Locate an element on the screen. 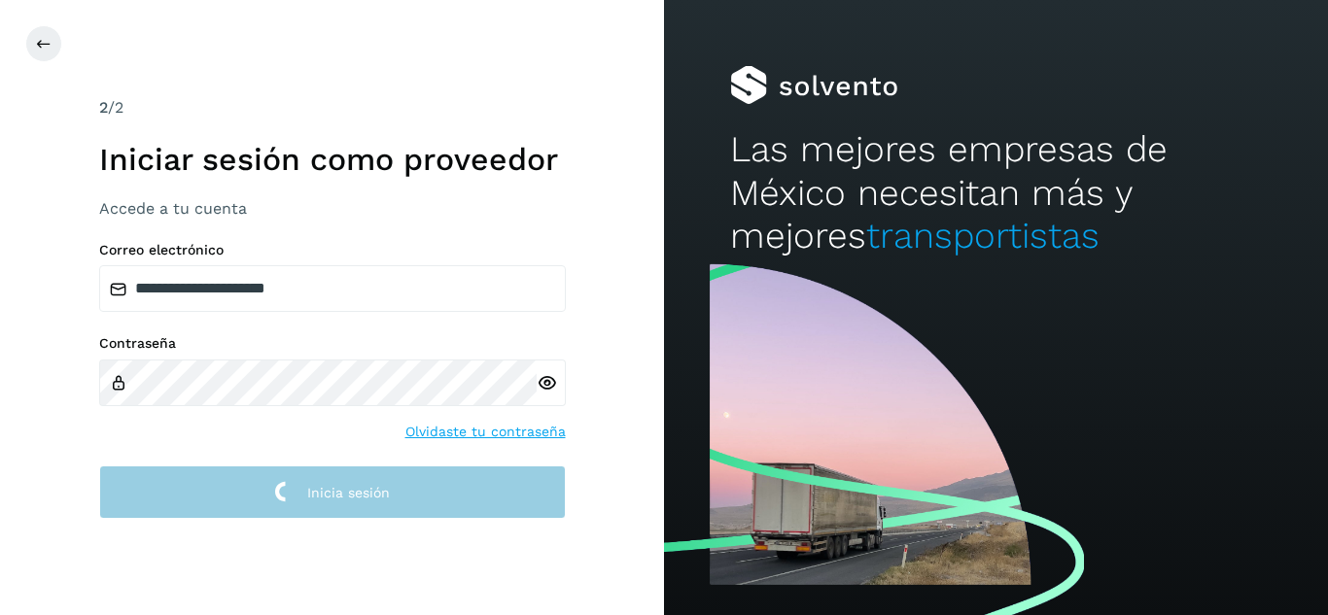 The width and height of the screenshot is (1328, 615). h3: Accede a tu cuenta is located at coordinates (333, 208).